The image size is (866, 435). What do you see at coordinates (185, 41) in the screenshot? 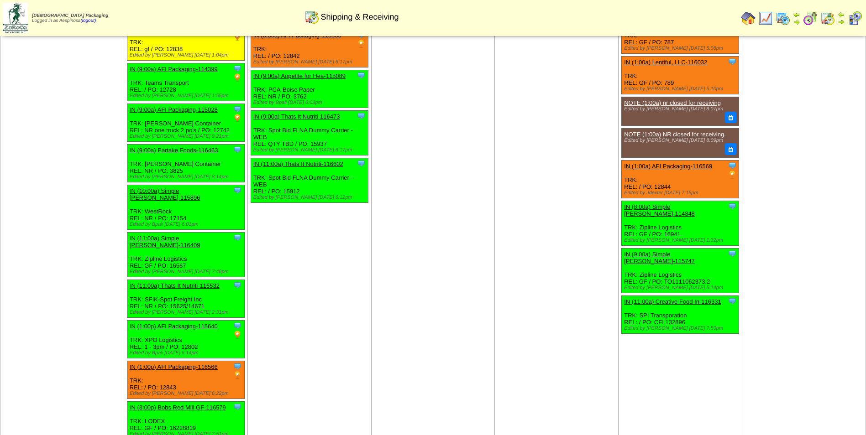
I see `div: TRK: REL: gf / PO: 12838` at bounding box center [185, 41].